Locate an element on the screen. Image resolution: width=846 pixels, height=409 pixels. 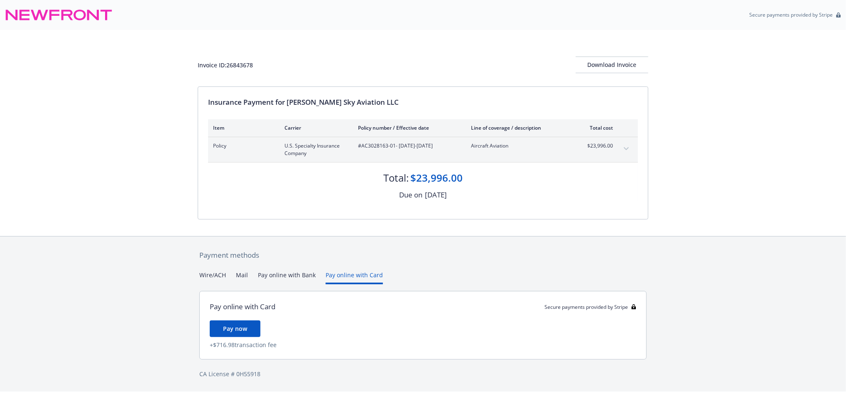
div: CA License # 0H55918 is located at coordinates (423, 374).